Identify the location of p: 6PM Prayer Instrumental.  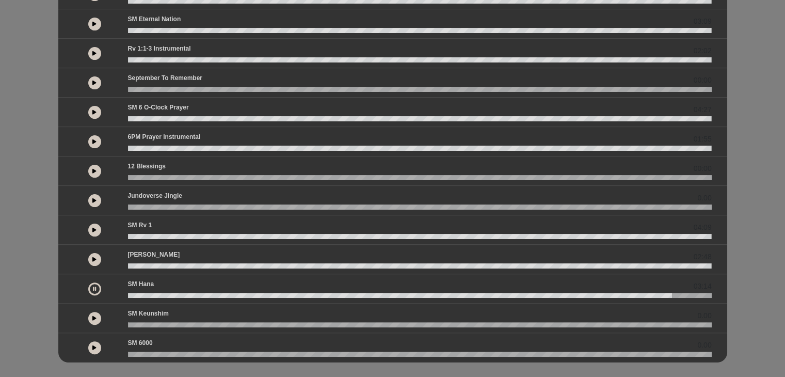
(164, 137).